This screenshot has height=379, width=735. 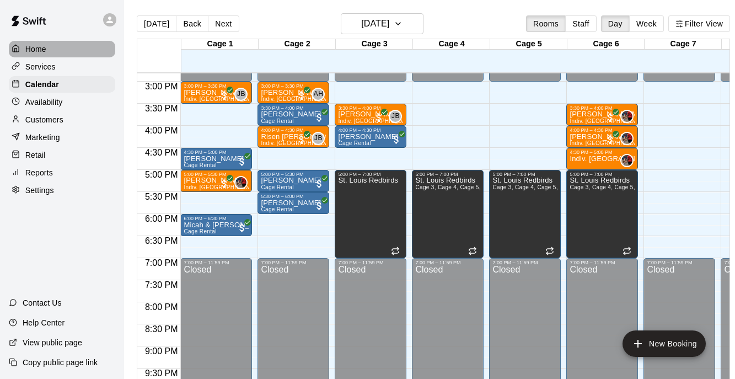 I want to click on div: 4:00 PM – 4:30 PM: Bobby Cremins, so click(x=370, y=137).